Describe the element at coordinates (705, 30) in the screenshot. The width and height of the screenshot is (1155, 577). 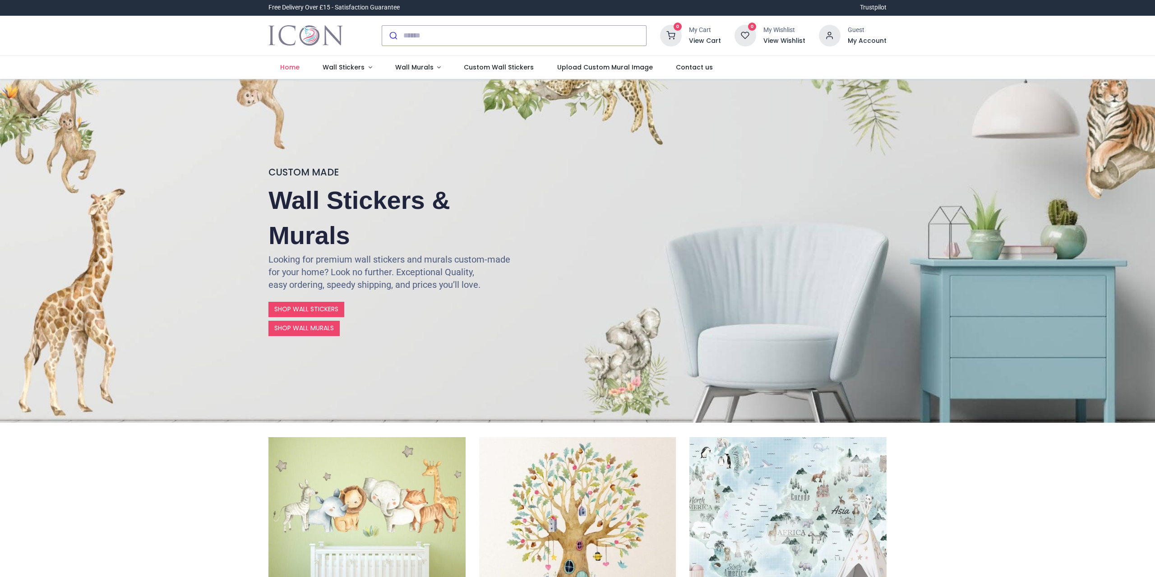
I see `div: My Cart` at that location.